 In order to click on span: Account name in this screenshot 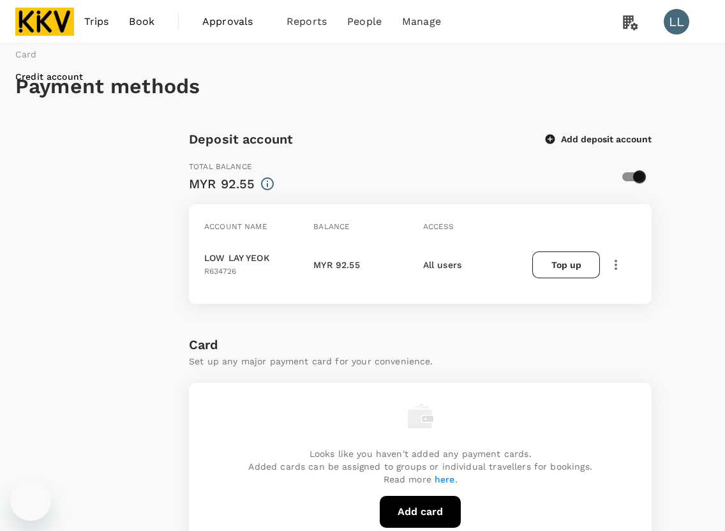, I will do `click(236, 227)`.